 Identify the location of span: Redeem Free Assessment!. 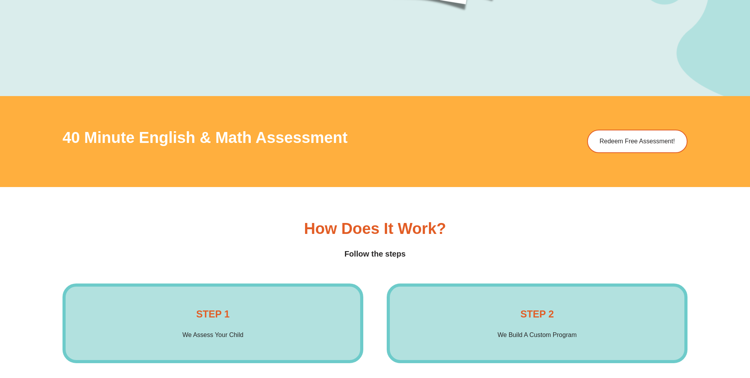
(637, 141).